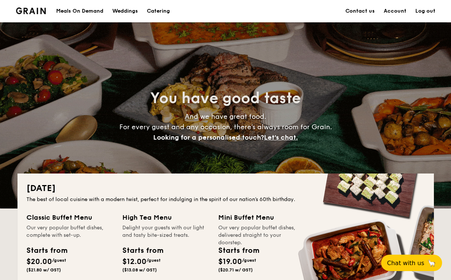  I want to click on button: Chat with us🦙, so click(412, 262).